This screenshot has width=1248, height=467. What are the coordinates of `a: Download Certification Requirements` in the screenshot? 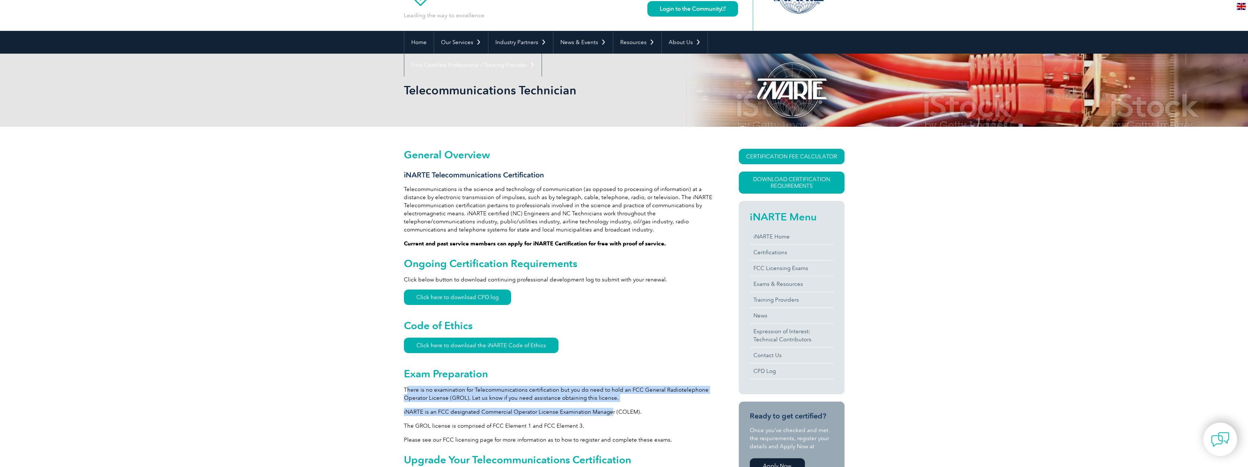 It's located at (792, 183).